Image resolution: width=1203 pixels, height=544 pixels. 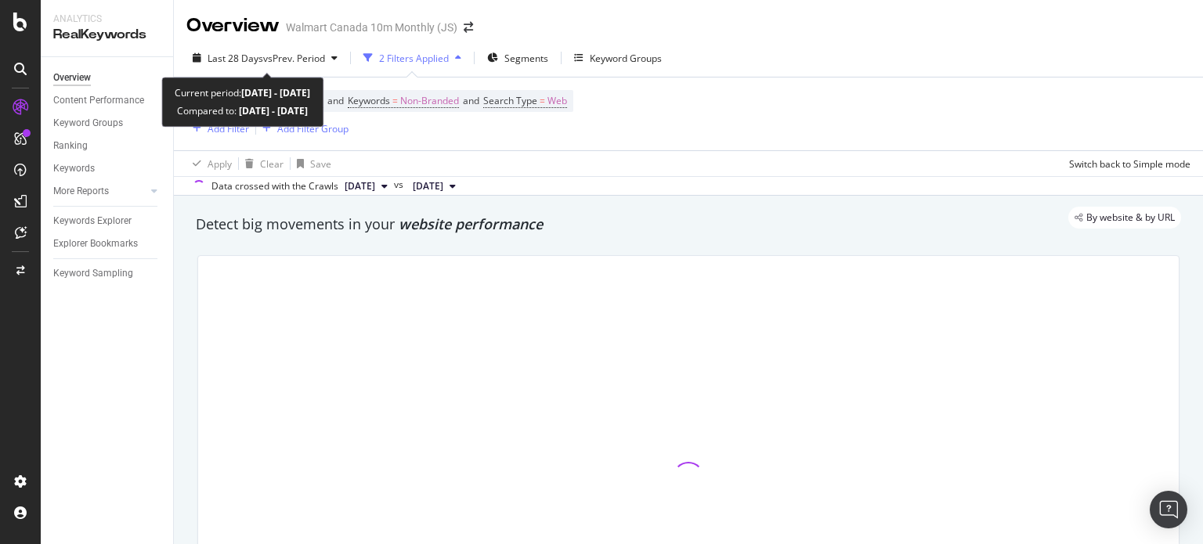 What do you see at coordinates (96, 244) in the screenshot?
I see `div: Explorer Bookmarks` at bounding box center [96, 244].